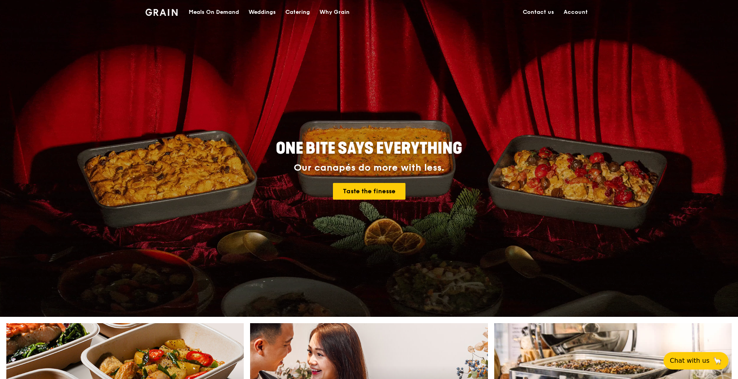 The height and width of the screenshot is (379, 738). What do you see at coordinates (539, 12) in the screenshot?
I see `a: Contact us` at bounding box center [539, 12].